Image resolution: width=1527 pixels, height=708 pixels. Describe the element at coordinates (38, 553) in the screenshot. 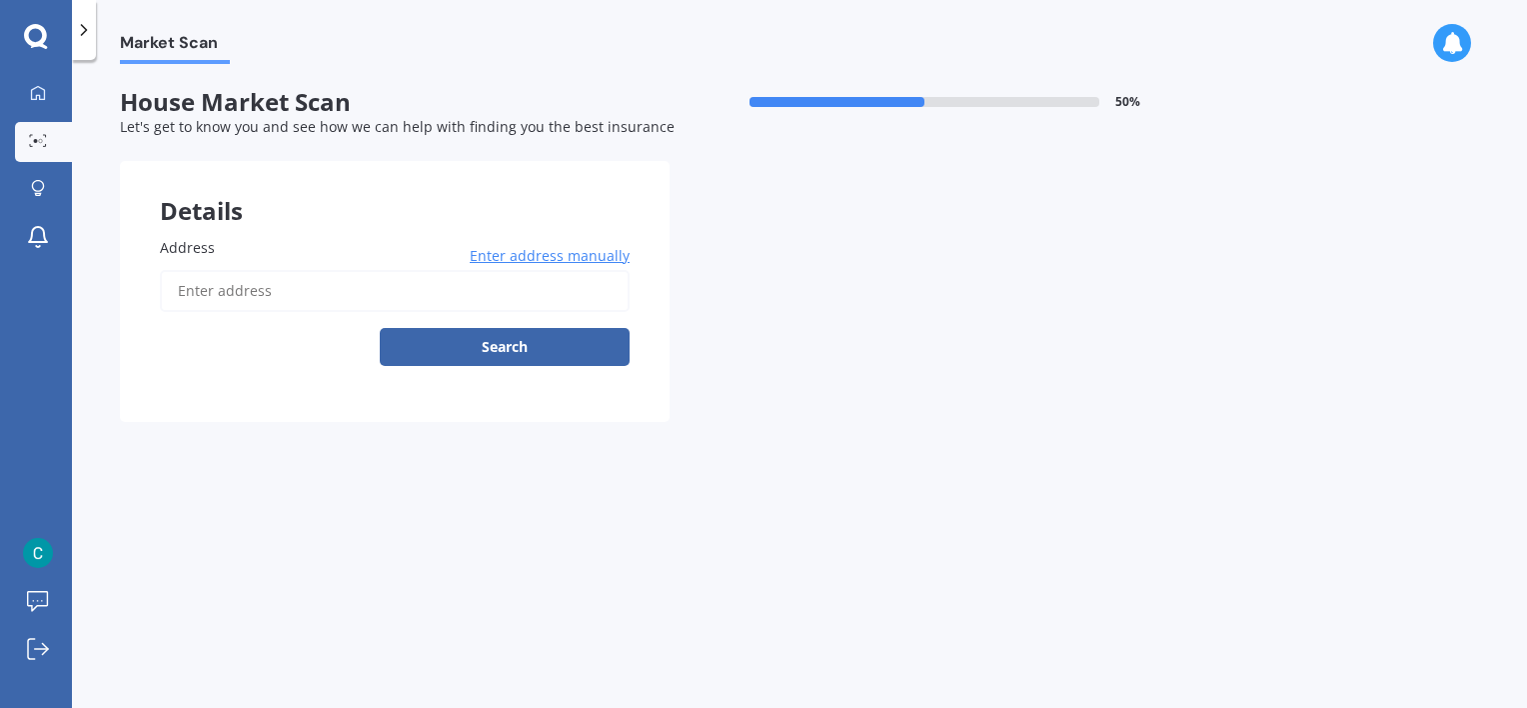

I see `img: ACg8ocIdMceEC-gZcuZ3McwzvezZw-VouLy3Zd6ITeahpqjnDtwZvw=s96-c` at that location.